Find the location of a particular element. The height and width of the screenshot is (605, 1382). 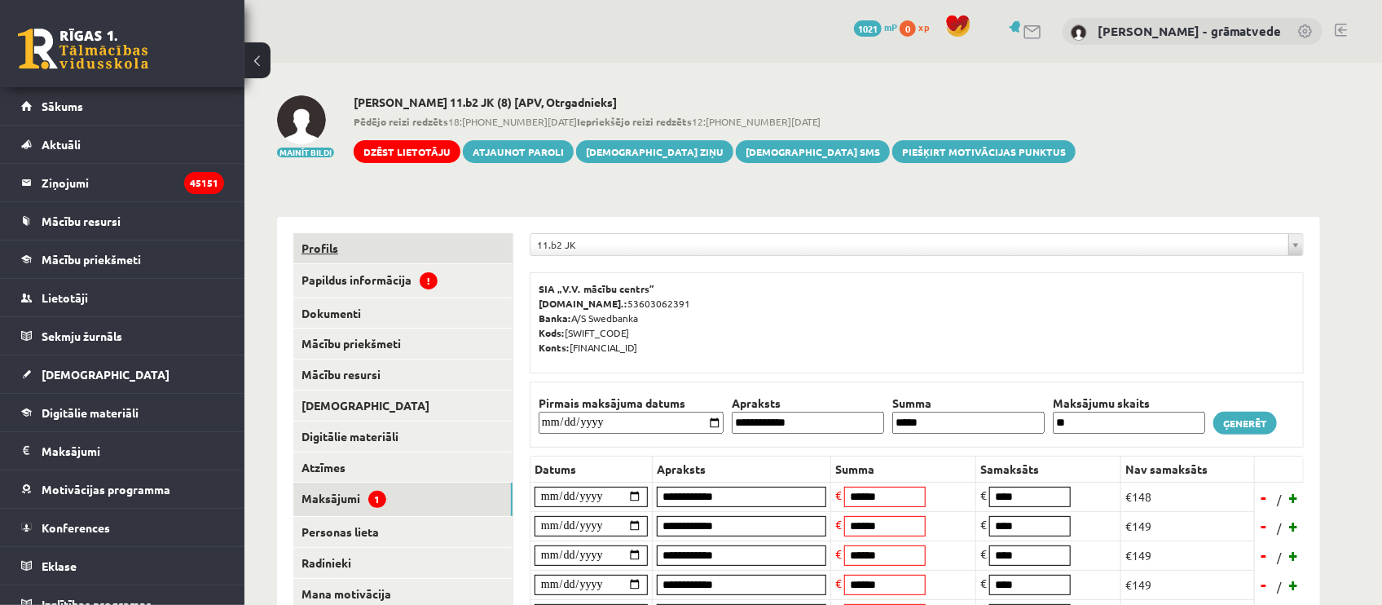

b: Pēdējo reizi redzēts is located at coordinates (401, 121).